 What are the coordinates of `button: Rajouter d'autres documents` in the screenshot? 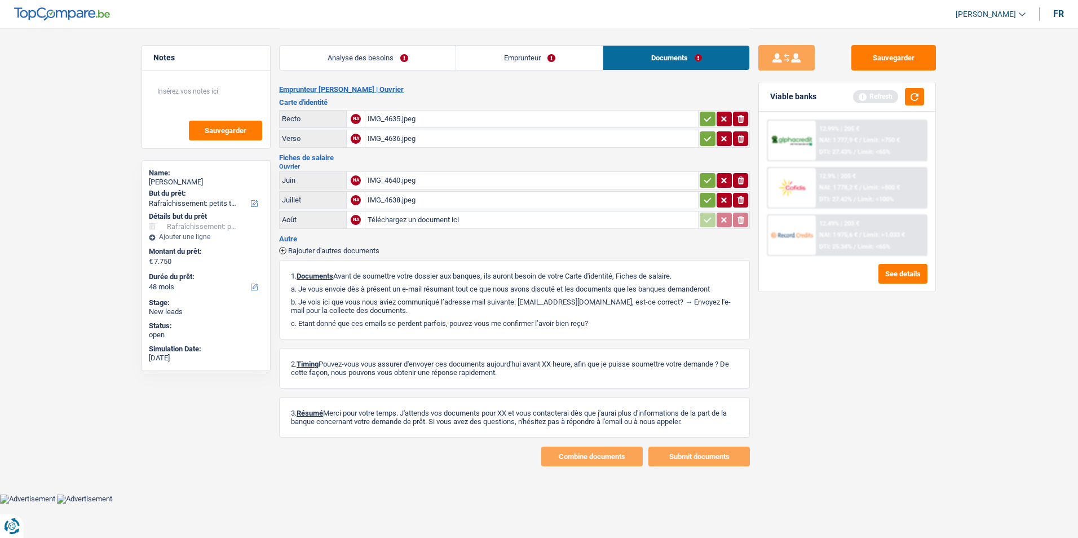 It's located at (329, 250).